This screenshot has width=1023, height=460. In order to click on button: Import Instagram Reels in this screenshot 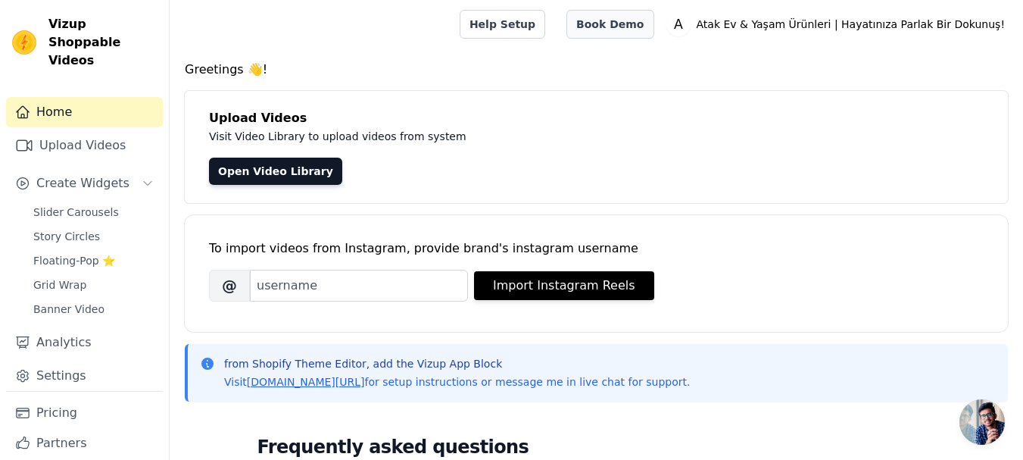, I will do `click(564, 286)`.